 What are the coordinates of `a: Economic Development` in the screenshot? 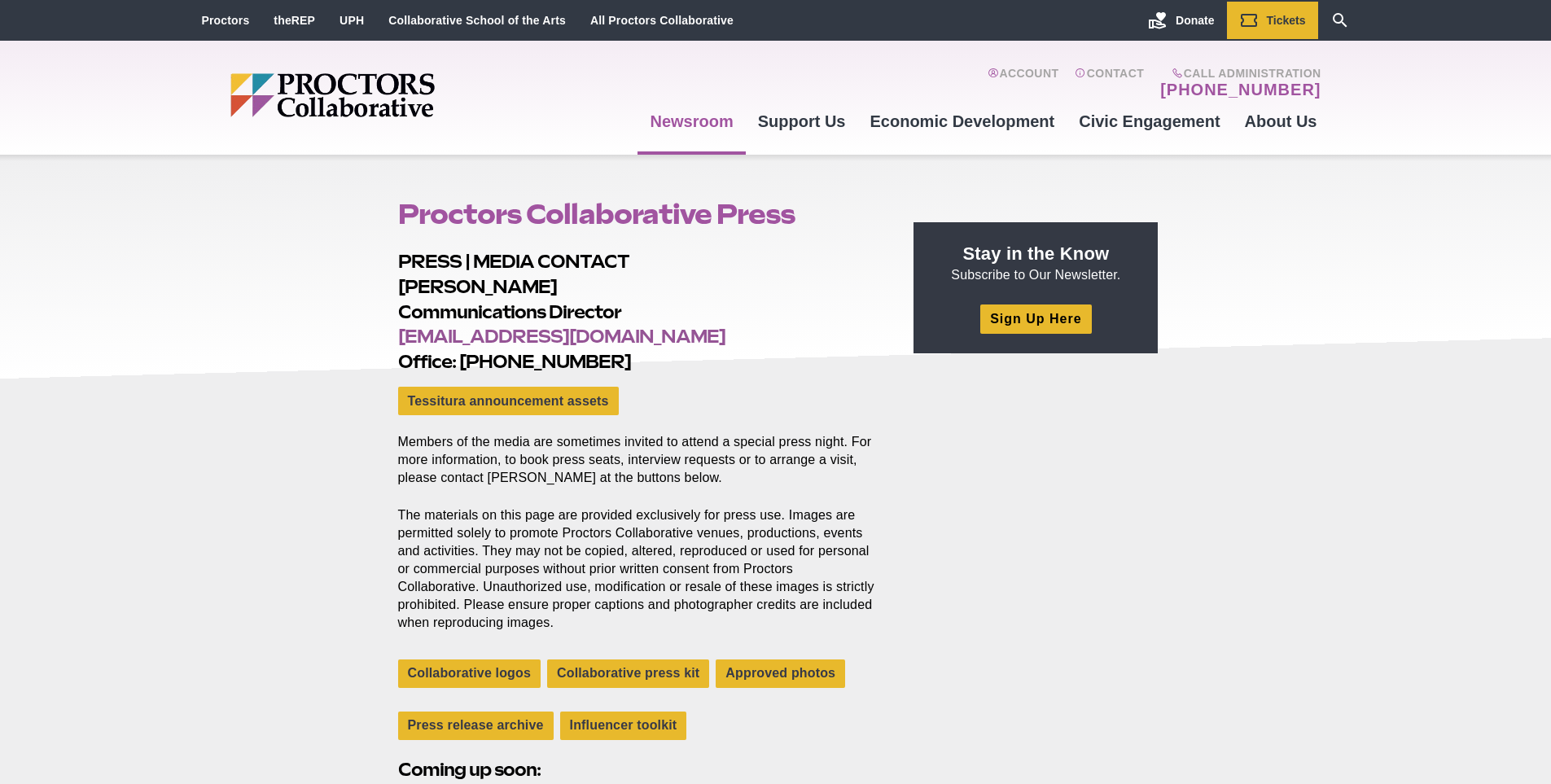 It's located at (962, 122).